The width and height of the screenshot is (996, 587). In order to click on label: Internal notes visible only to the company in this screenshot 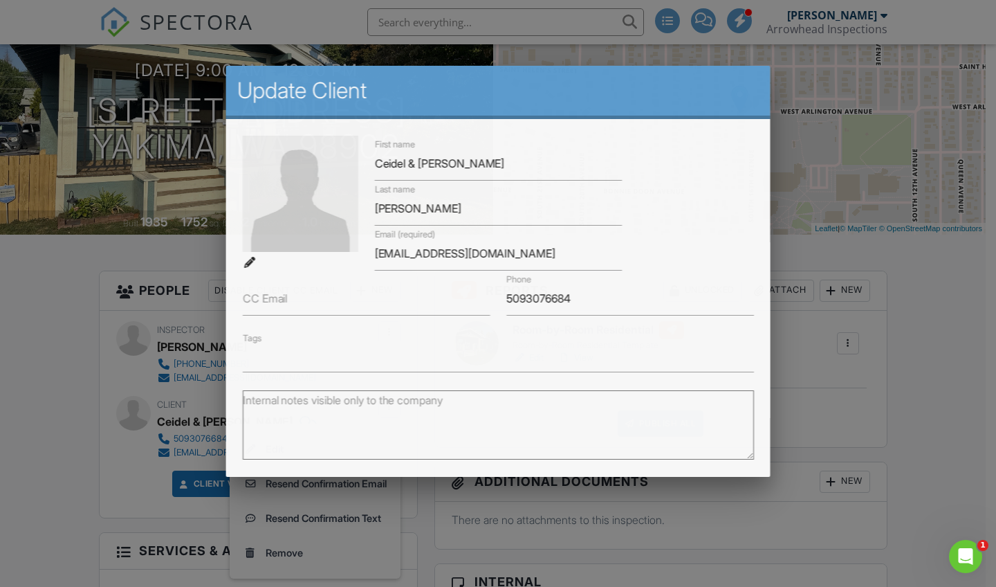, I will do `click(342, 400)`.